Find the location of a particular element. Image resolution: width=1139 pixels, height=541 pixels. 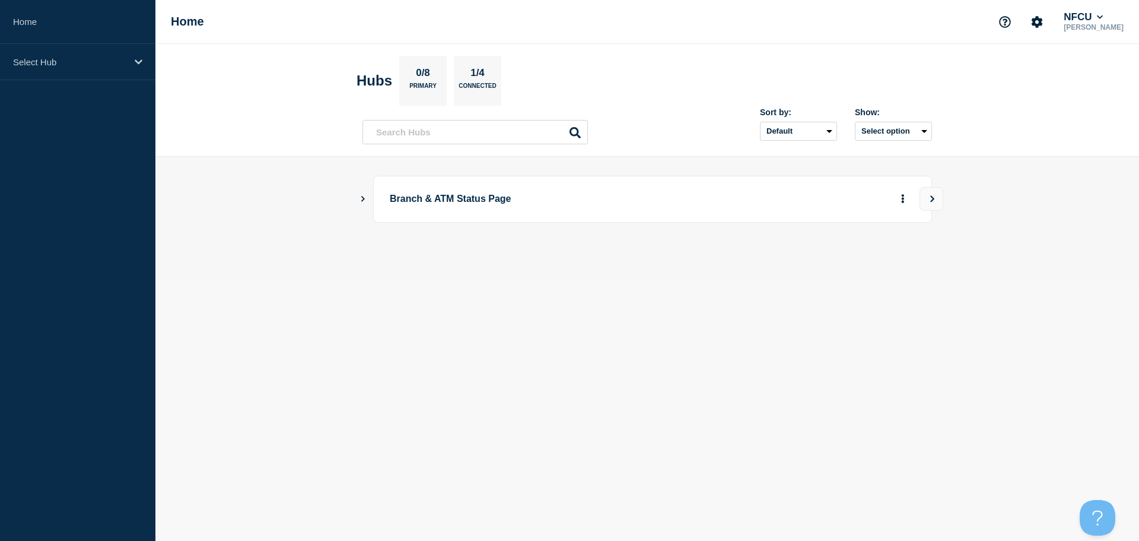

button: Show Connected Hubs is located at coordinates (363, 199).